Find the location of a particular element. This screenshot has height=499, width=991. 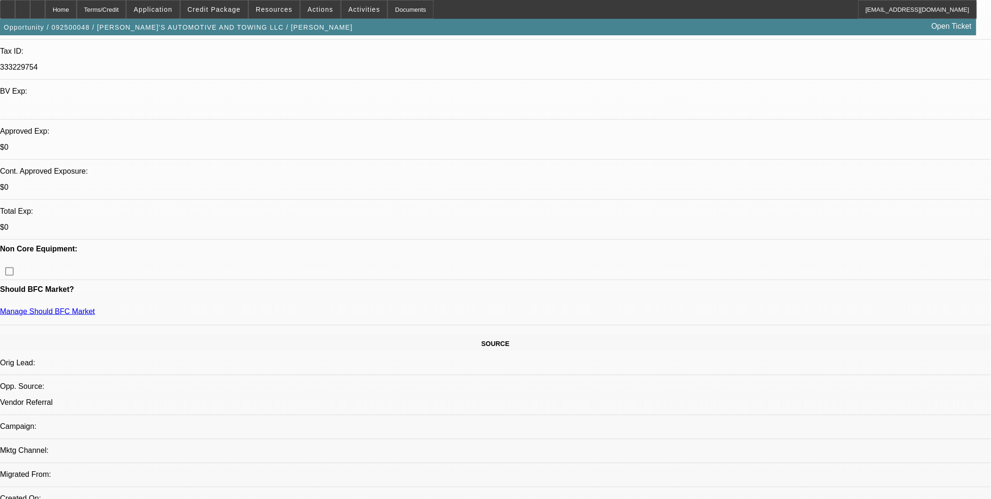

span: Resources is located at coordinates (274, 9).